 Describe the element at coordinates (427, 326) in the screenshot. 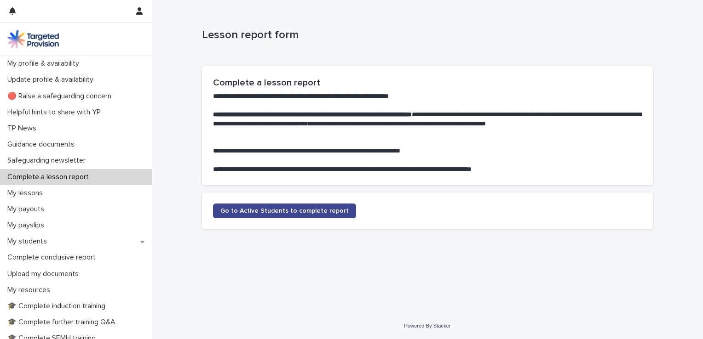

I see `a: Powered By Stacker` at that location.